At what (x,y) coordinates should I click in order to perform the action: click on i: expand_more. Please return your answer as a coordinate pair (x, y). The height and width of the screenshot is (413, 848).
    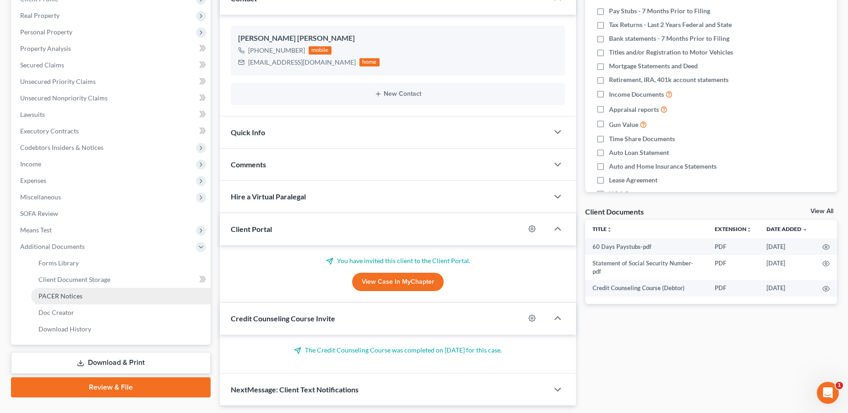
    Looking at the image, I should click on (805, 229).